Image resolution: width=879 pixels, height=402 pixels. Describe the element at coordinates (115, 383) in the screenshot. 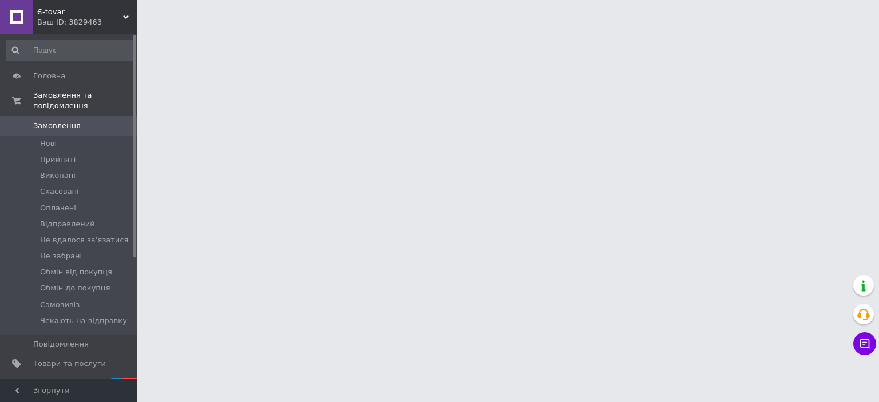

I see `span: 19` at that location.